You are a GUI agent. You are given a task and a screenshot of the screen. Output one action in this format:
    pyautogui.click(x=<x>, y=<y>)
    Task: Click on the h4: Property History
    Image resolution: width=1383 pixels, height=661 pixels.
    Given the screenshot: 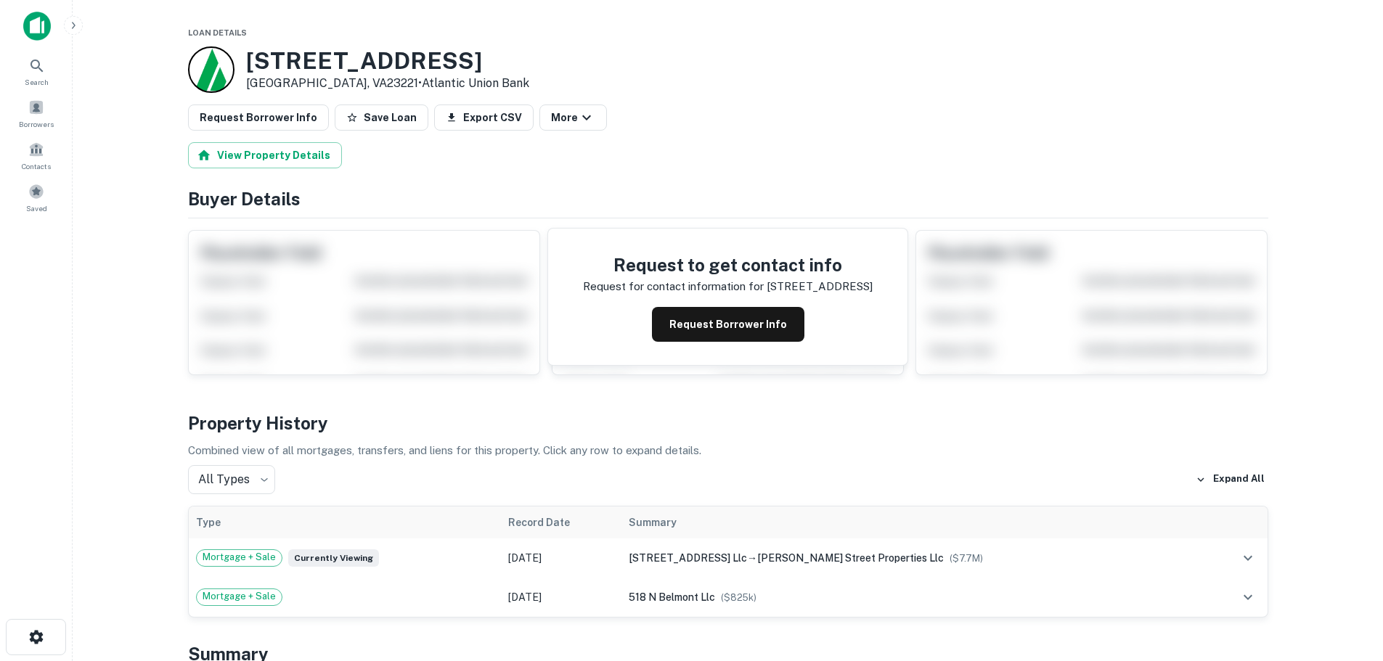 What is the action you would take?
    pyautogui.click(x=728, y=423)
    